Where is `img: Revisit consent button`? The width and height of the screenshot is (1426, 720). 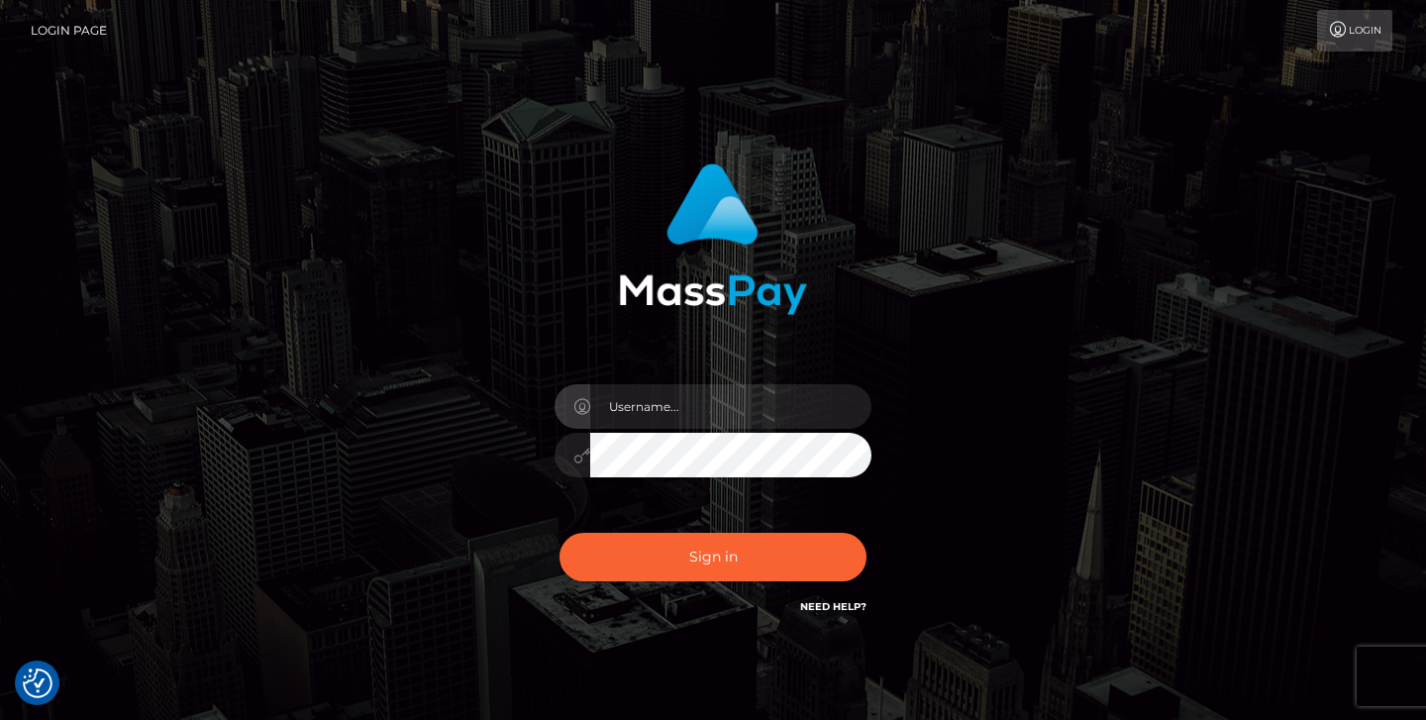 img: Revisit consent button is located at coordinates (38, 683).